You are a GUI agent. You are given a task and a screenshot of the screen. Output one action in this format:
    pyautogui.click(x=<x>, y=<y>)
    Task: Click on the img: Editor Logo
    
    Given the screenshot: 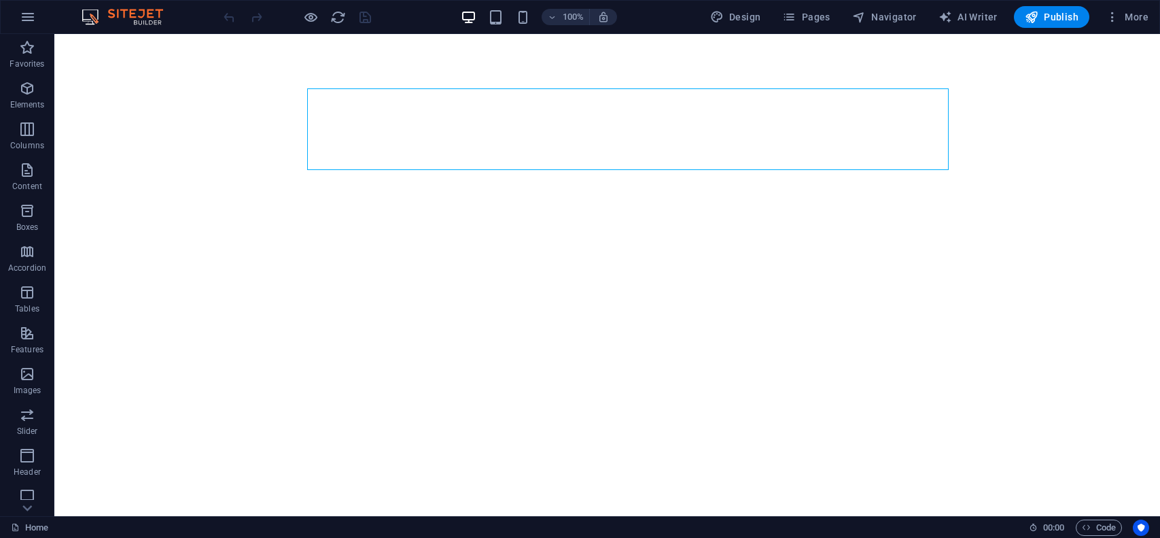 What is the action you would take?
    pyautogui.click(x=129, y=17)
    